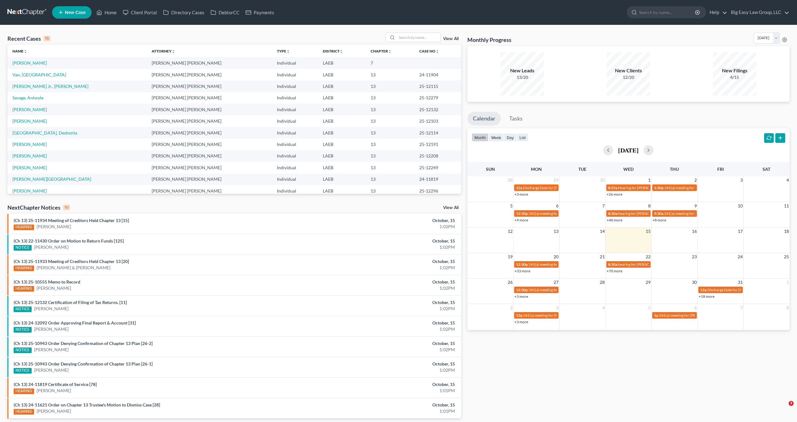 This screenshot has height=422, width=797. I want to click on a: Home, so click(106, 12).